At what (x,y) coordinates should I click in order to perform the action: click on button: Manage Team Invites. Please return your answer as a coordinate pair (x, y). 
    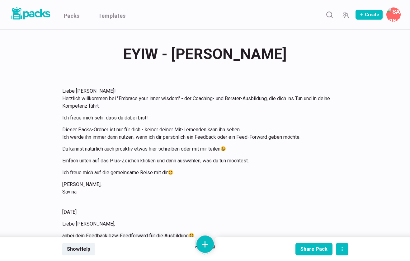
    Looking at the image, I should click on (346, 15).